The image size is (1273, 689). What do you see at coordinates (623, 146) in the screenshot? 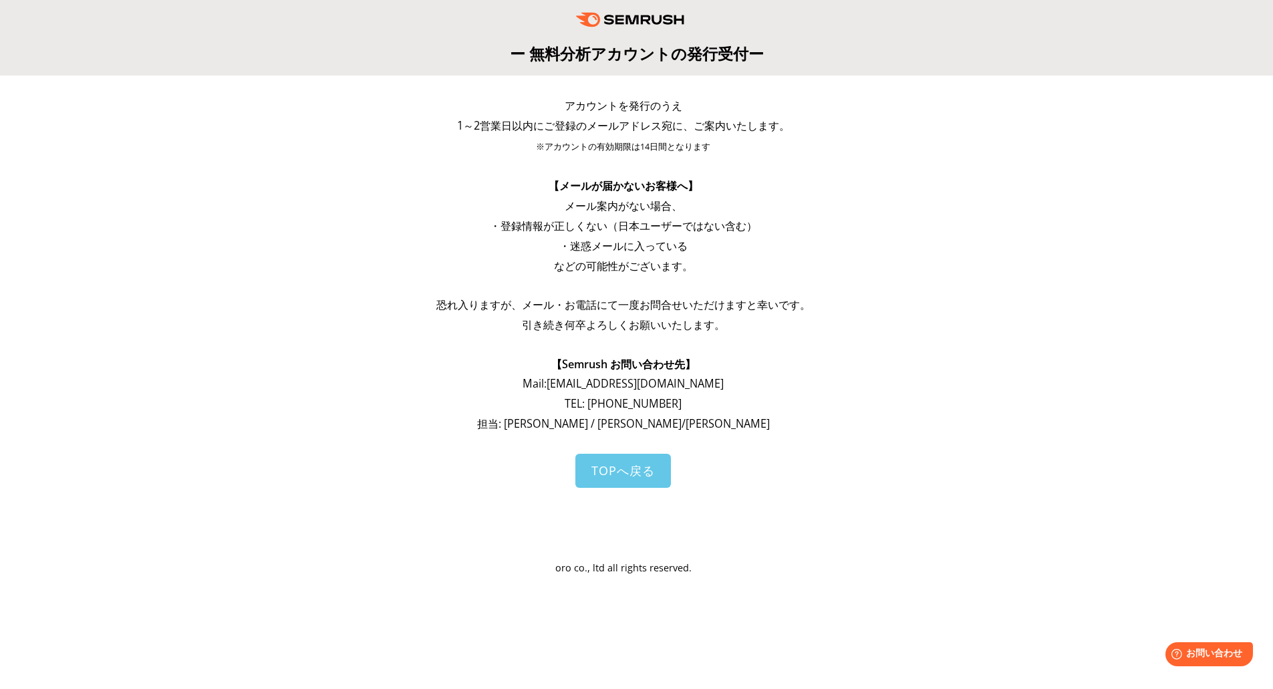
I see `span: ※アカウントの有効期限は14日間となります` at bounding box center [623, 146].